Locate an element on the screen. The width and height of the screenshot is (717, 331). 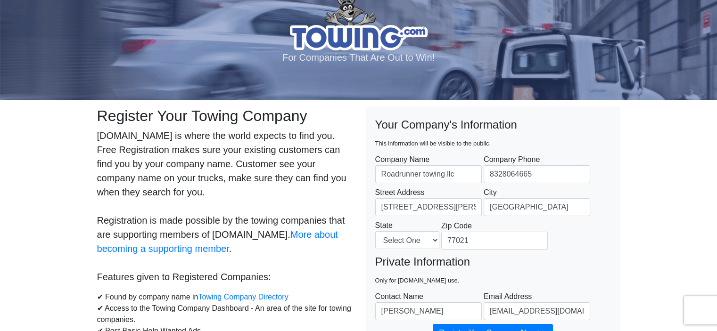
input: Company Phone is located at coordinates (537, 174).